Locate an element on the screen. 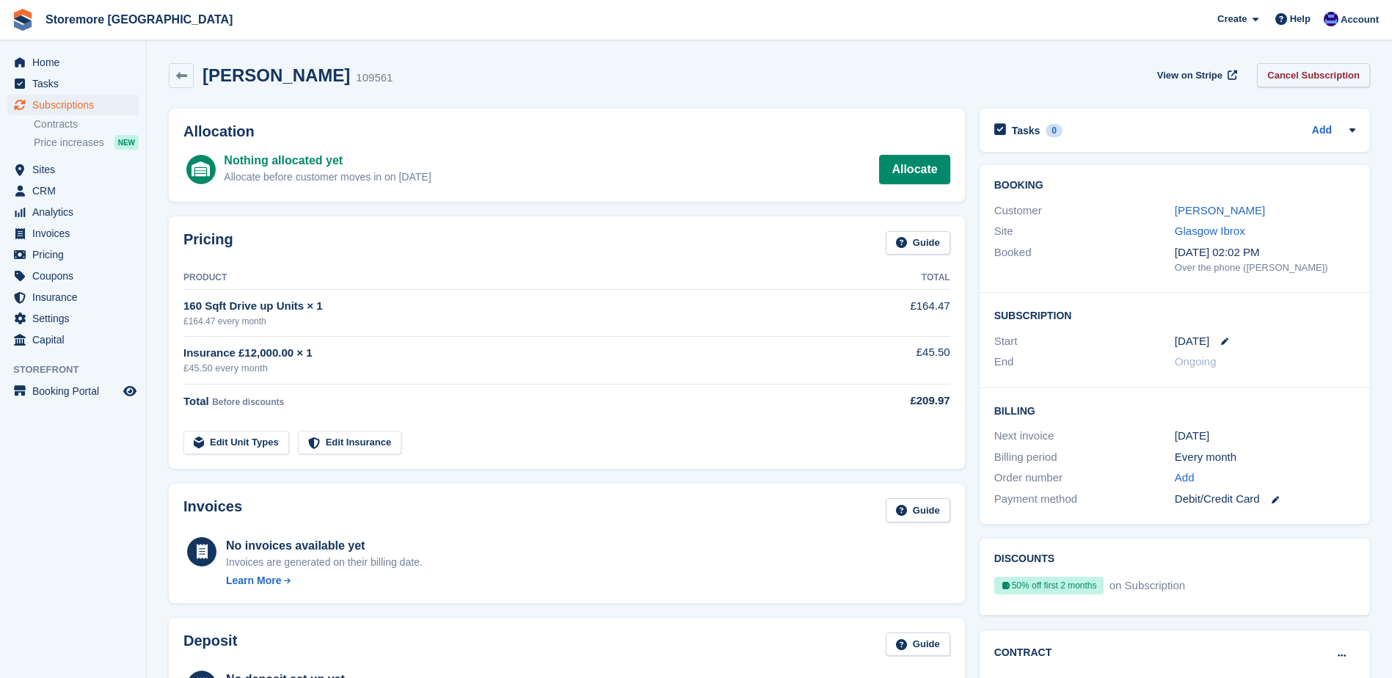  span: Settings is located at coordinates (76, 318).